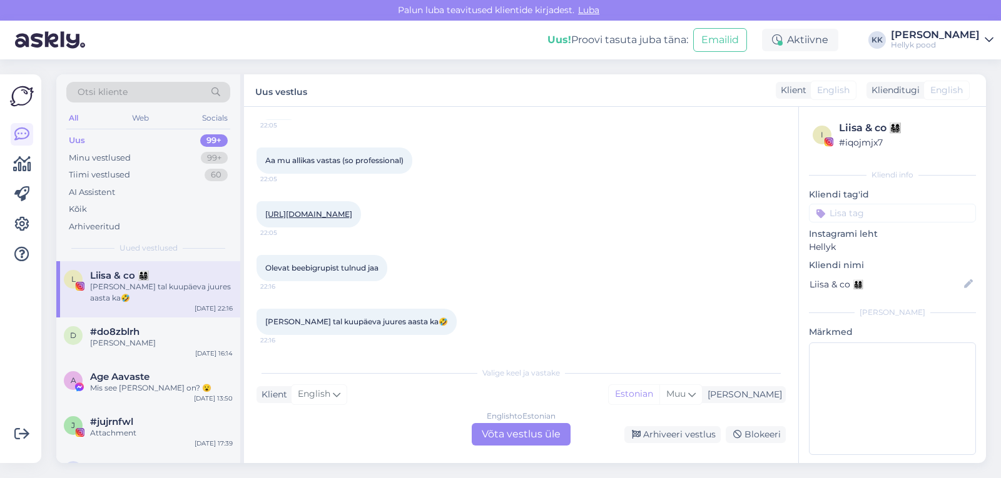 This screenshot has width=1001, height=478. What do you see at coordinates (22, 96) in the screenshot?
I see `img: Askly Logo` at bounding box center [22, 96].